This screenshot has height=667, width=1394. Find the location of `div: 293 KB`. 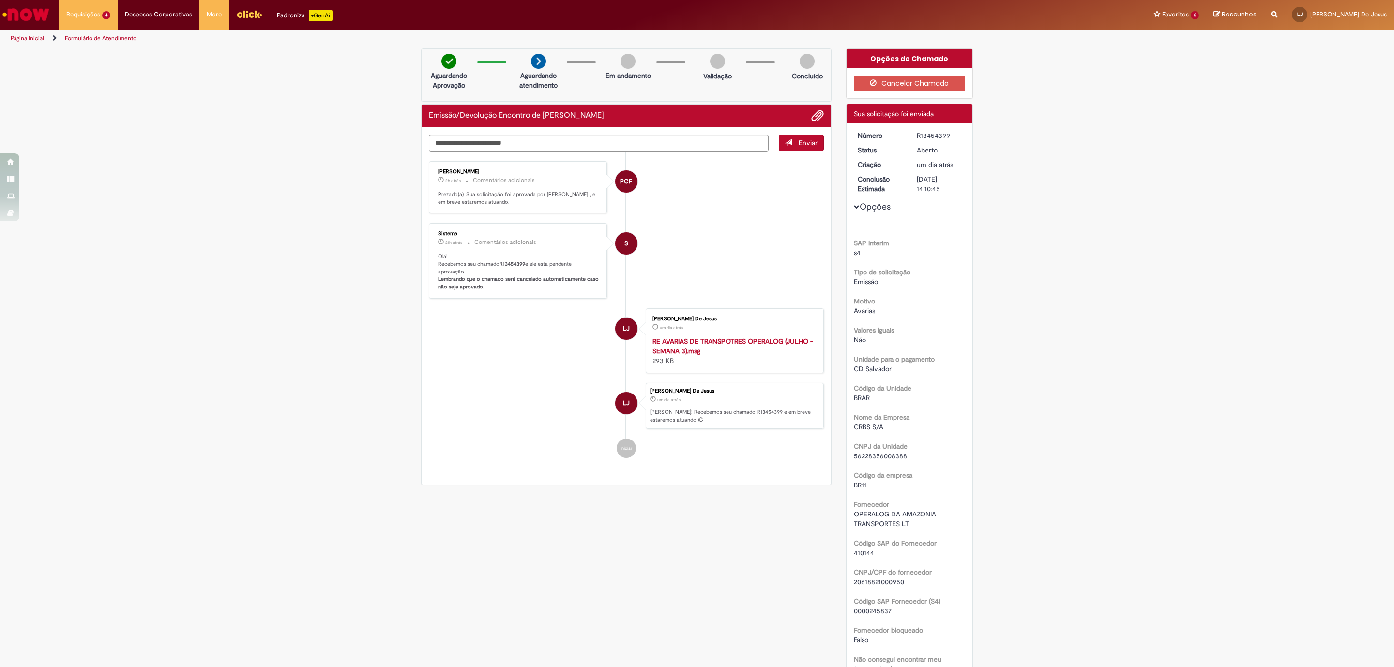

div: 293 KB is located at coordinates (733, 351).